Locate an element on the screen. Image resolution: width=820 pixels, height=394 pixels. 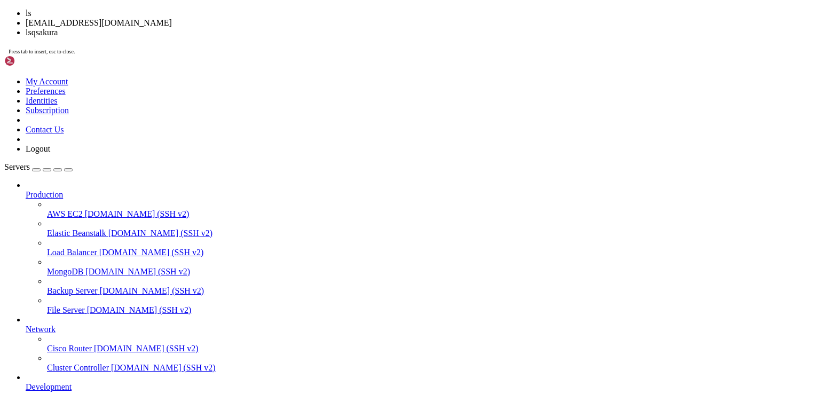
x-row: -bash: ks: command not found is located at coordinates (342, 172).